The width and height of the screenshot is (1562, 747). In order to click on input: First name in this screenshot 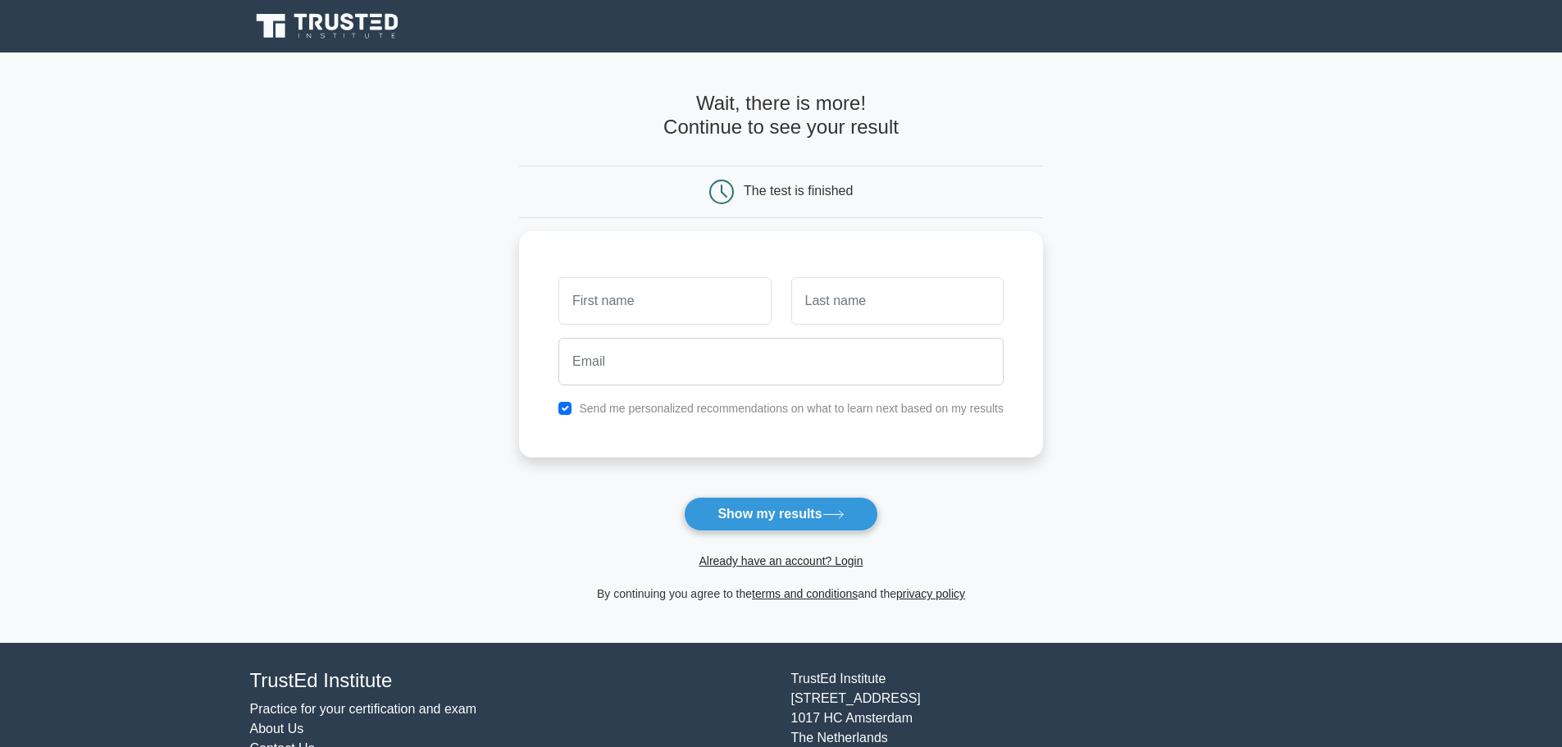, I will do `click(664, 301)`.